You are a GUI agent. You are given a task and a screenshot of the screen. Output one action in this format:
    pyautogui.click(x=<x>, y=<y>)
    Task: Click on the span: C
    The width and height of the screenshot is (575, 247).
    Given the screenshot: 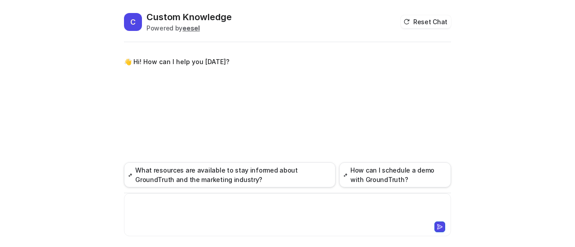 What is the action you would take?
    pyautogui.click(x=133, y=22)
    